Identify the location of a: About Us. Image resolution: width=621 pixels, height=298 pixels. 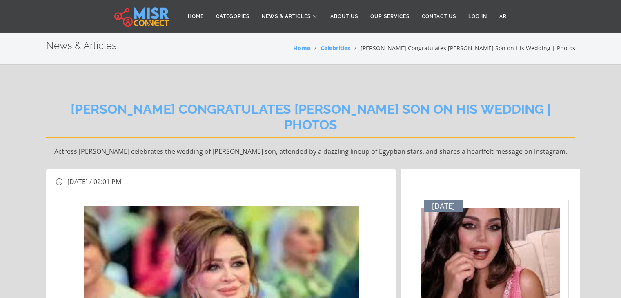
(344, 16).